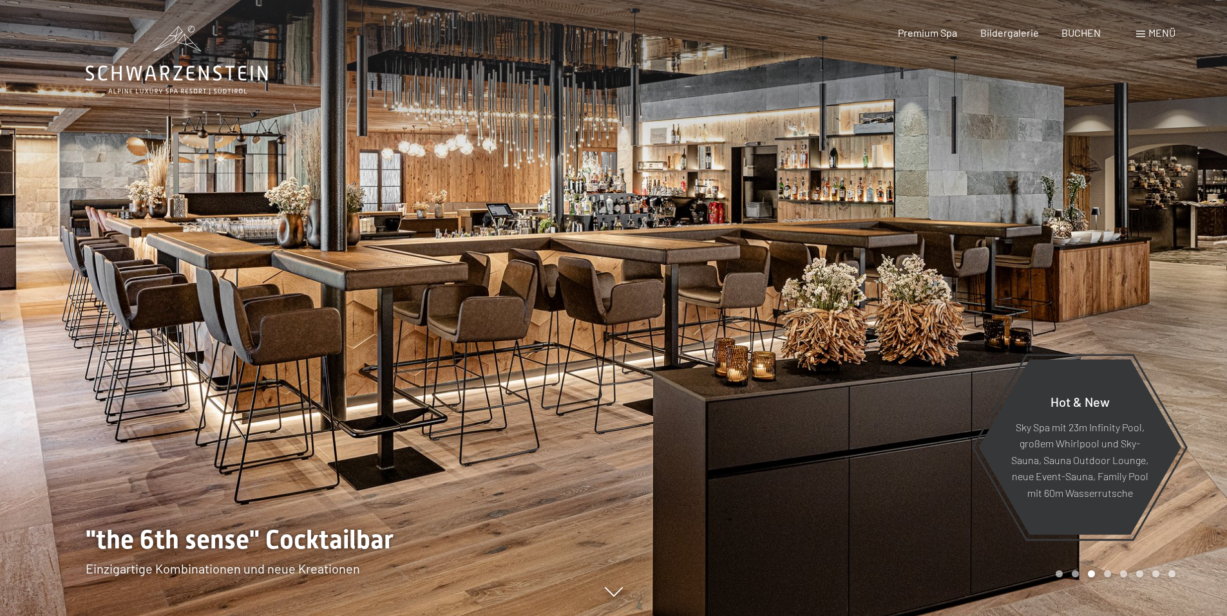  What do you see at coordinates (1009, 32) in the screenshot?
I see `span: Bildergalerie` at bounding box center [1009, 32].